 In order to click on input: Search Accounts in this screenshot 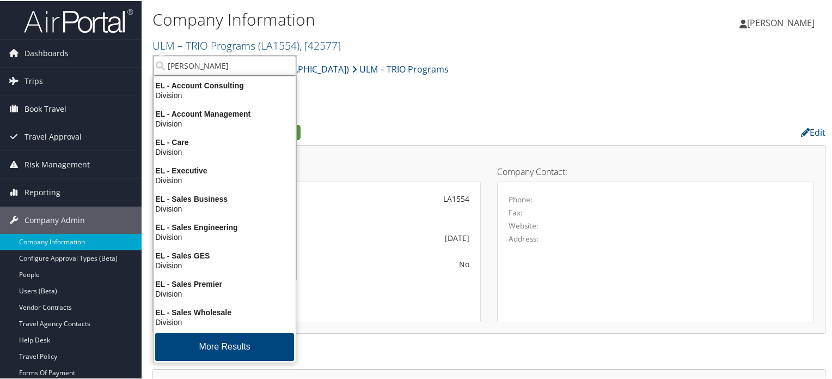, I will do `click(224, 64)`.